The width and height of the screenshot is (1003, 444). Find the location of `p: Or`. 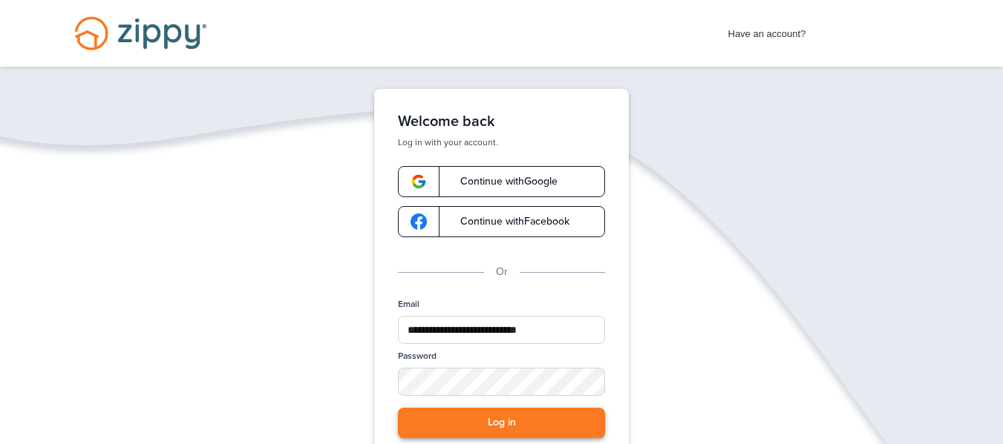

p: Or is located at coordinates (502, 272).